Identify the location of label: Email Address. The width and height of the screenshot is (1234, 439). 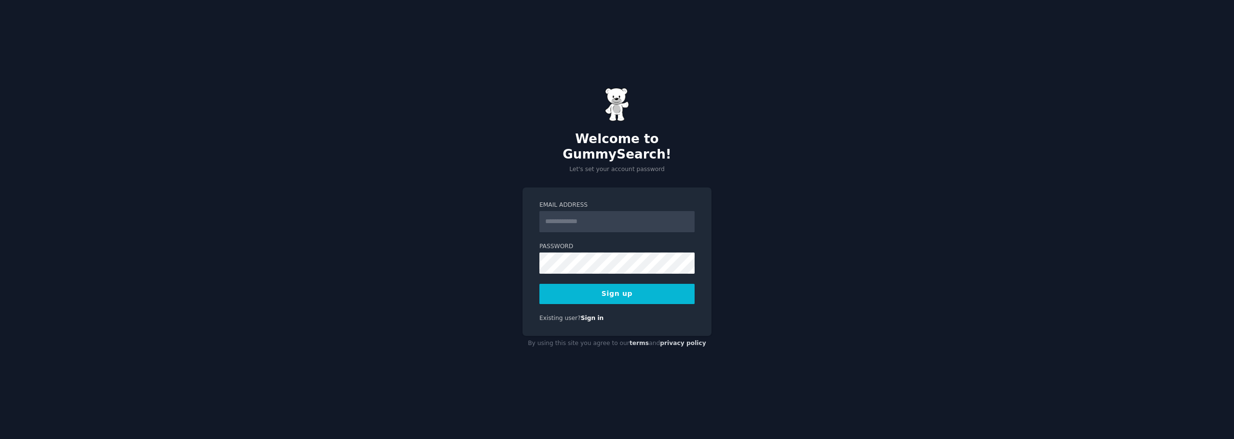
(617, 205).